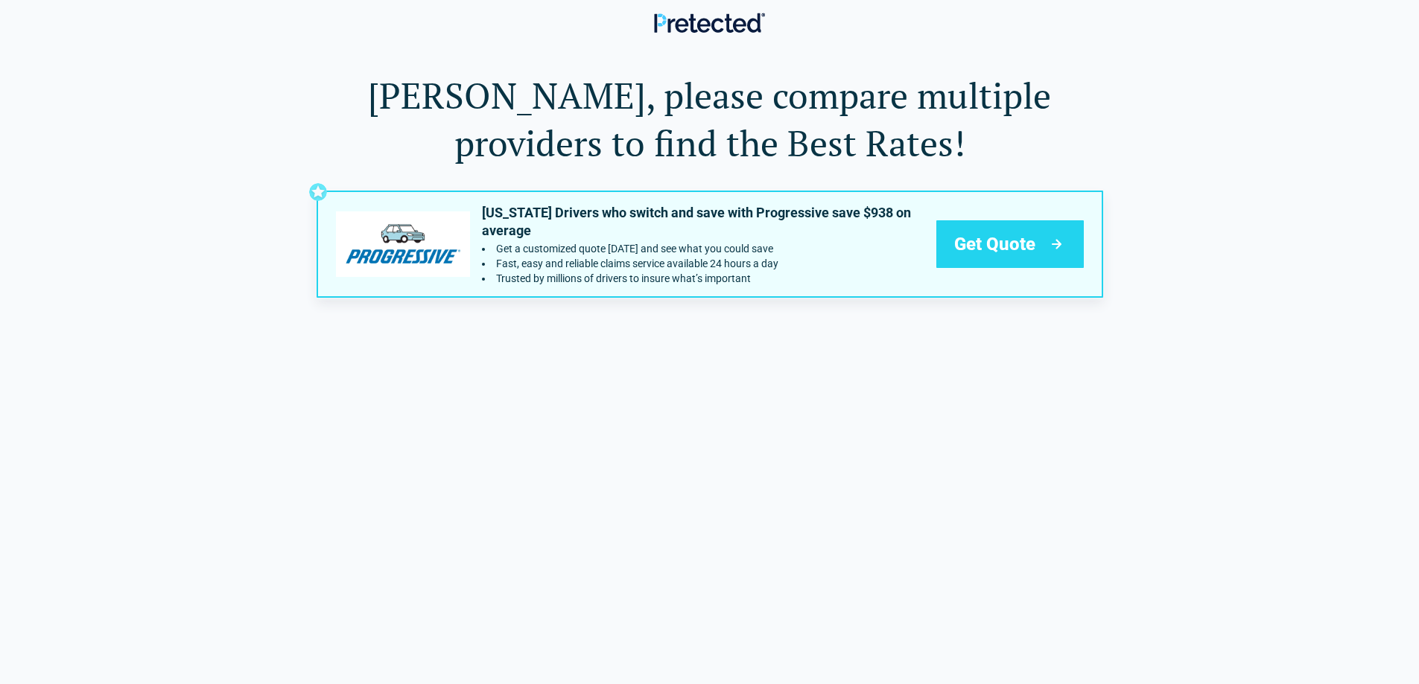  Describe the element at coordinates (703, 249) in the screenshot. I see `li: Get a customized quote today and see what you could save` at that location.